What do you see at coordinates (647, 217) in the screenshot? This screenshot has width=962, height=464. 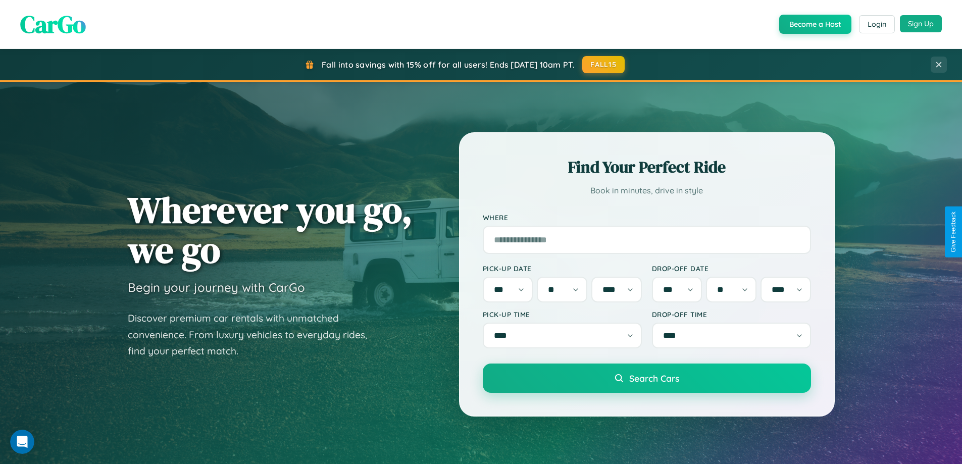 I see `label: Where` at bounding box center [647, 217].